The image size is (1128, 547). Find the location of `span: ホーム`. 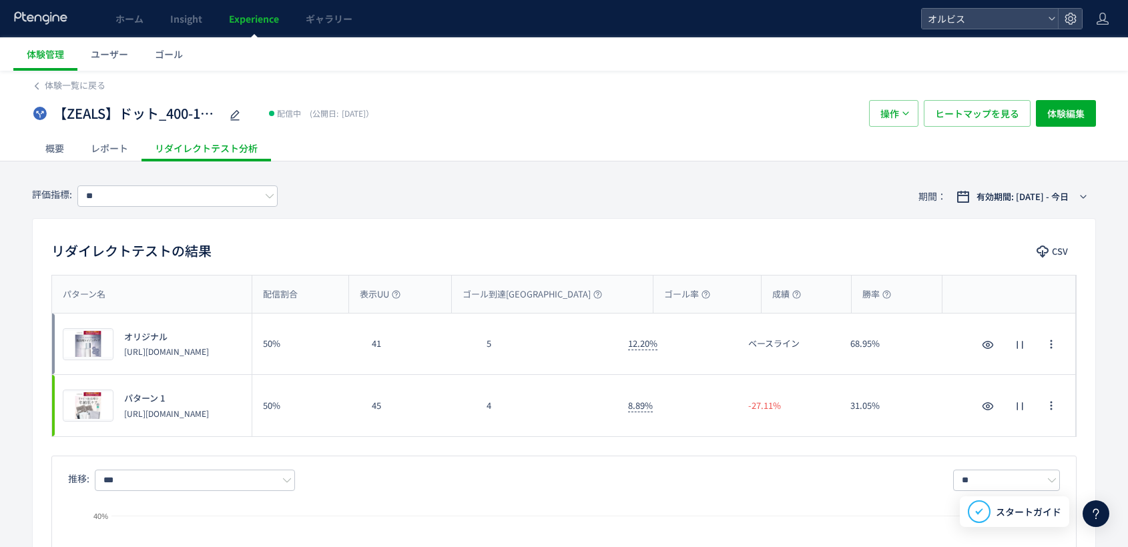

span: ホーム is located at coordinates (130, 19).